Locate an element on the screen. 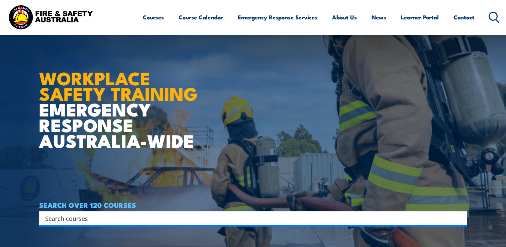 The height and width of the screenshot is (247, 506). a: Emergency Response Services is located at coordinates (278, 17).